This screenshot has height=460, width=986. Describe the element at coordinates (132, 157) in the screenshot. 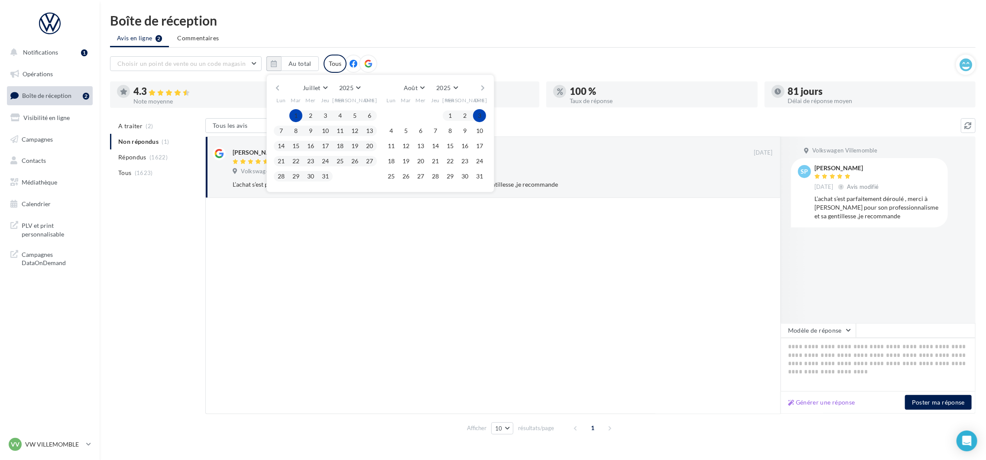

I see `span: Répondus` at that location.